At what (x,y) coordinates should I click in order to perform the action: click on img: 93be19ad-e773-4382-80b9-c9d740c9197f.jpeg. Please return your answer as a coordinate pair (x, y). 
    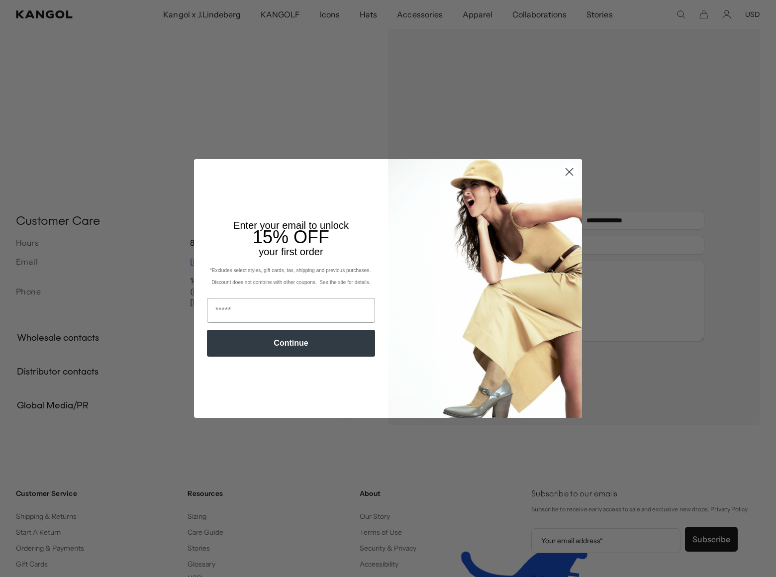
    Looking at the image, I should click on (485, 288).